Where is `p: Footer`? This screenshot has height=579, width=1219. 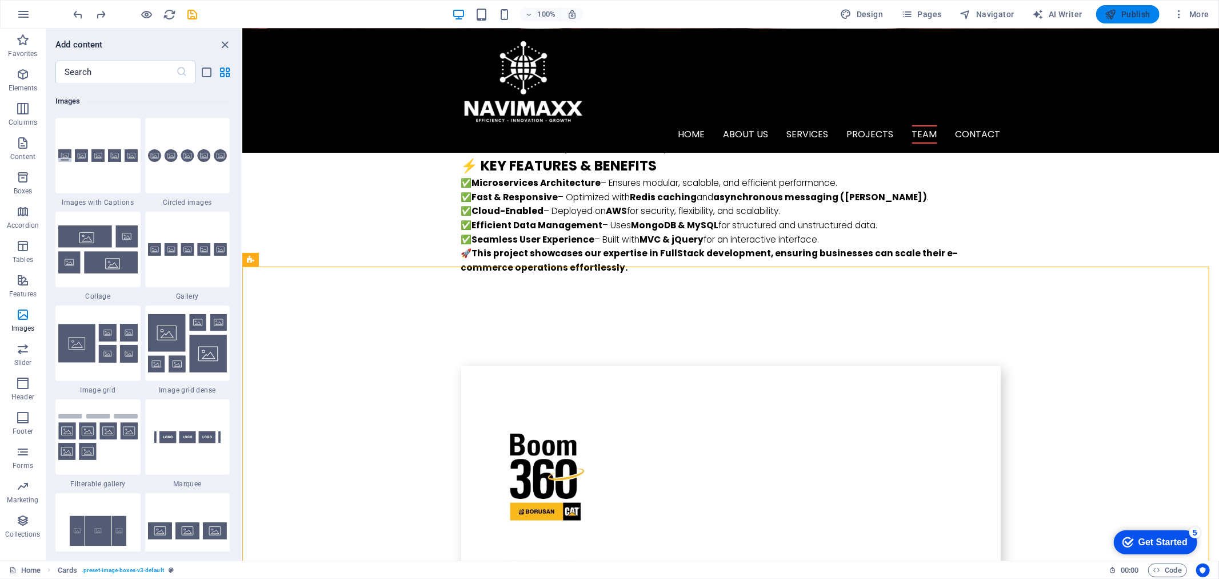 p: Footer is located at coordinates (23, 431).